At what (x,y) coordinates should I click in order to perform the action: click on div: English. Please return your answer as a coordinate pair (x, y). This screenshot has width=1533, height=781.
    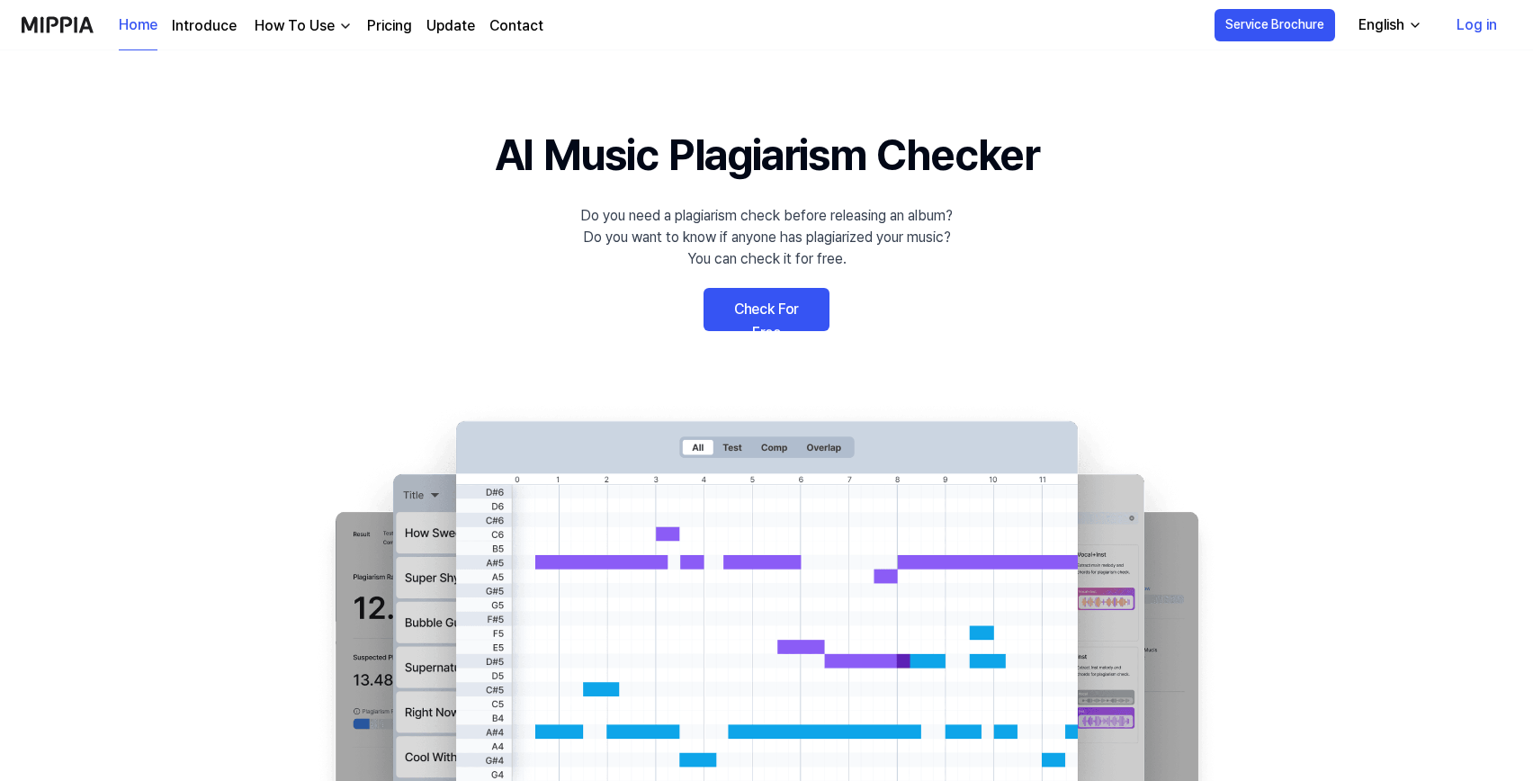
    Looking at the image, I should click on (1381, 25).